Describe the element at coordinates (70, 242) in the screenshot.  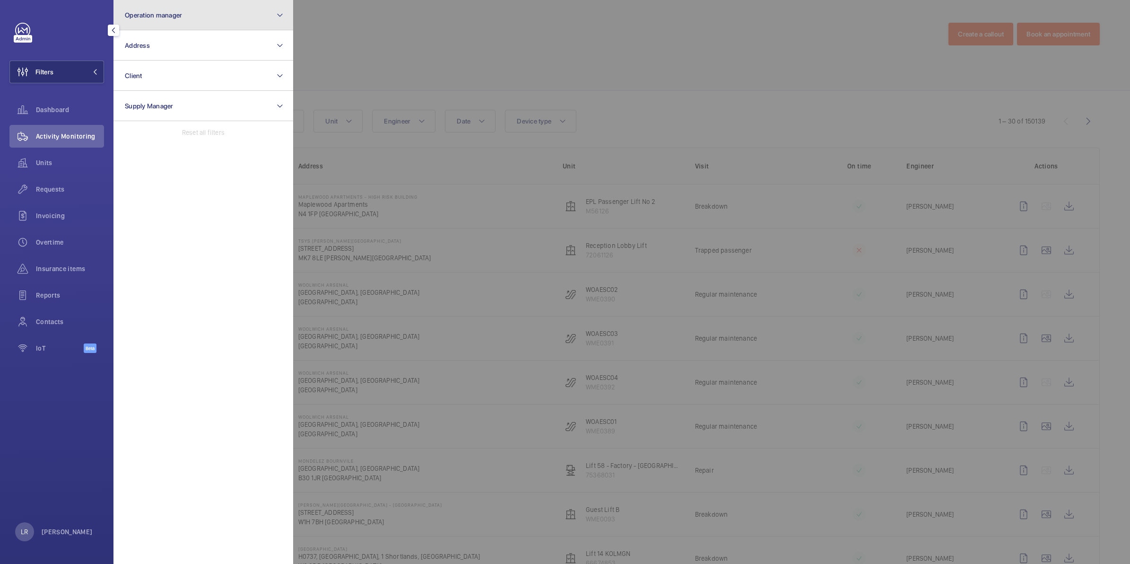
I see `span: Overtime` at that location.